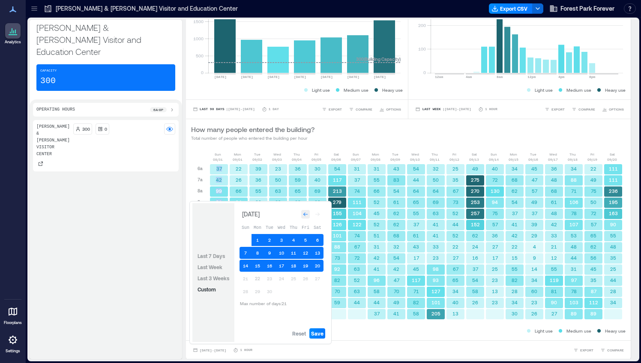  What do you see at coordinates (357, 224) in the screenshot?
I see `text: 122` at bounding box center [357, 224].